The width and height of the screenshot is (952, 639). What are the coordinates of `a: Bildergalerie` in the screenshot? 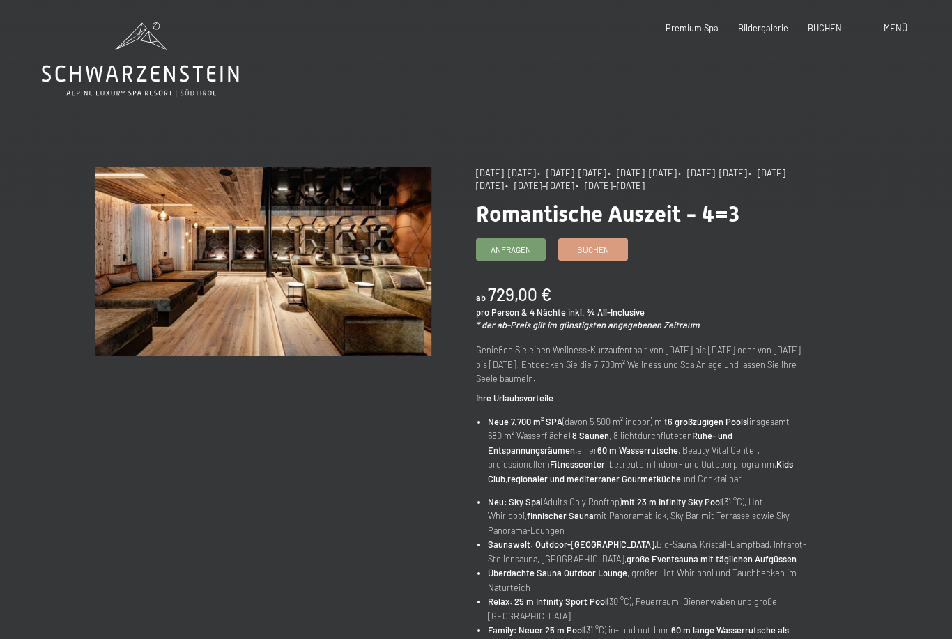 It's located at (763, 28).